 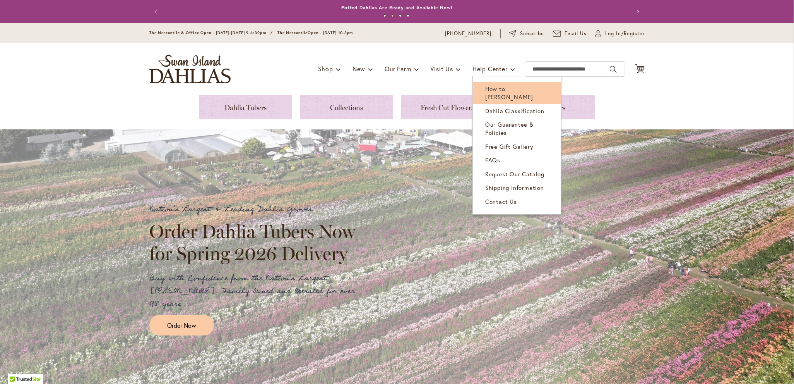 What do you see at coordinates (326, 69) in the screenshot?
I see `span: Shop` at bounding box center [326, 69].